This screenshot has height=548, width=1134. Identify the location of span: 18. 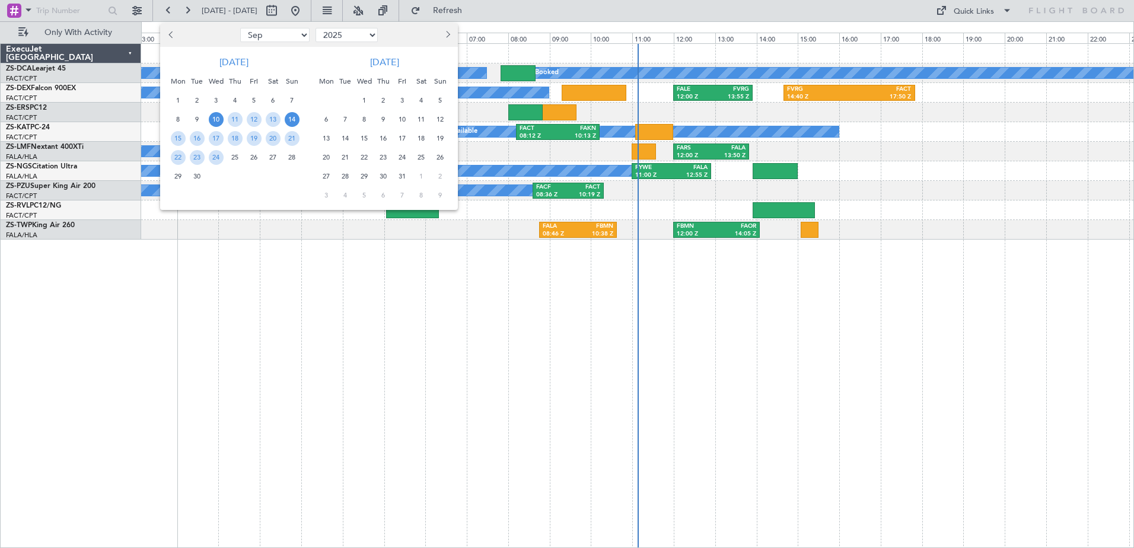
(421, 138).